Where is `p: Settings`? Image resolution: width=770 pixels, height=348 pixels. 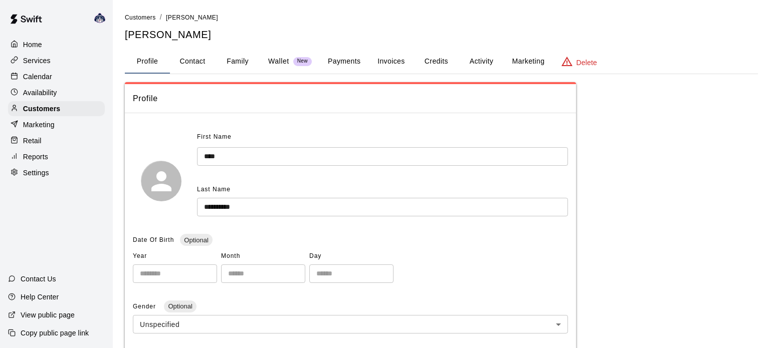
p: Settings is located at coordinates (36, 173).